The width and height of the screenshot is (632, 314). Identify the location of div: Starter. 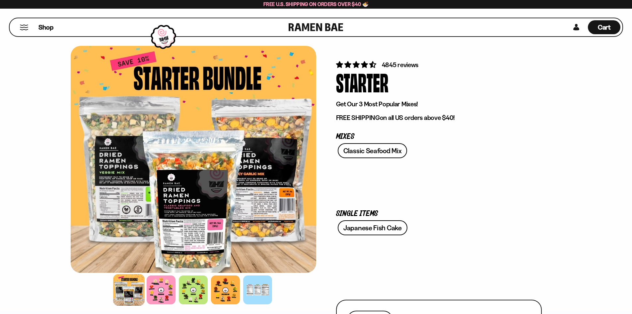
(362, 82).